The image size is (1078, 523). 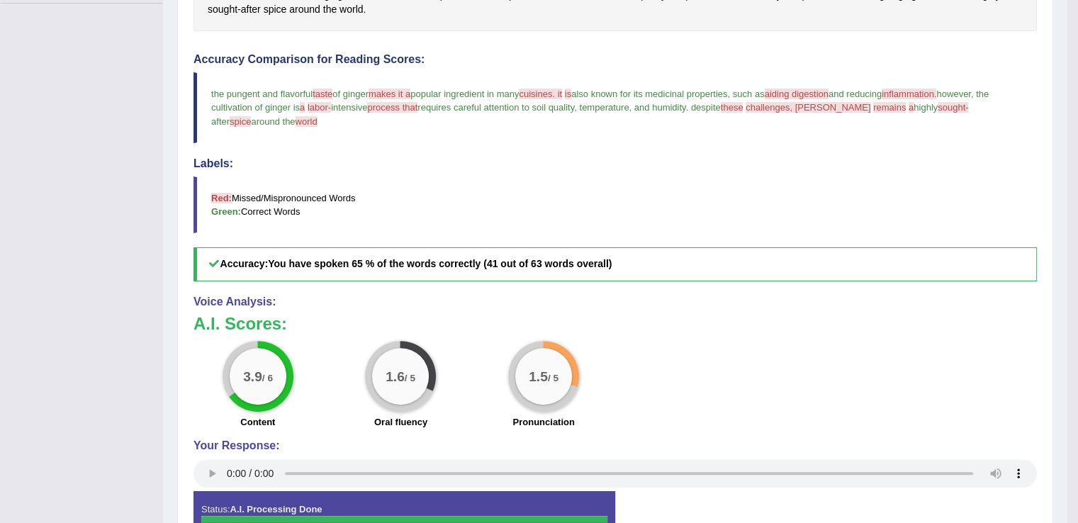 I want to click on span: taste, so click(x=323, y=94).